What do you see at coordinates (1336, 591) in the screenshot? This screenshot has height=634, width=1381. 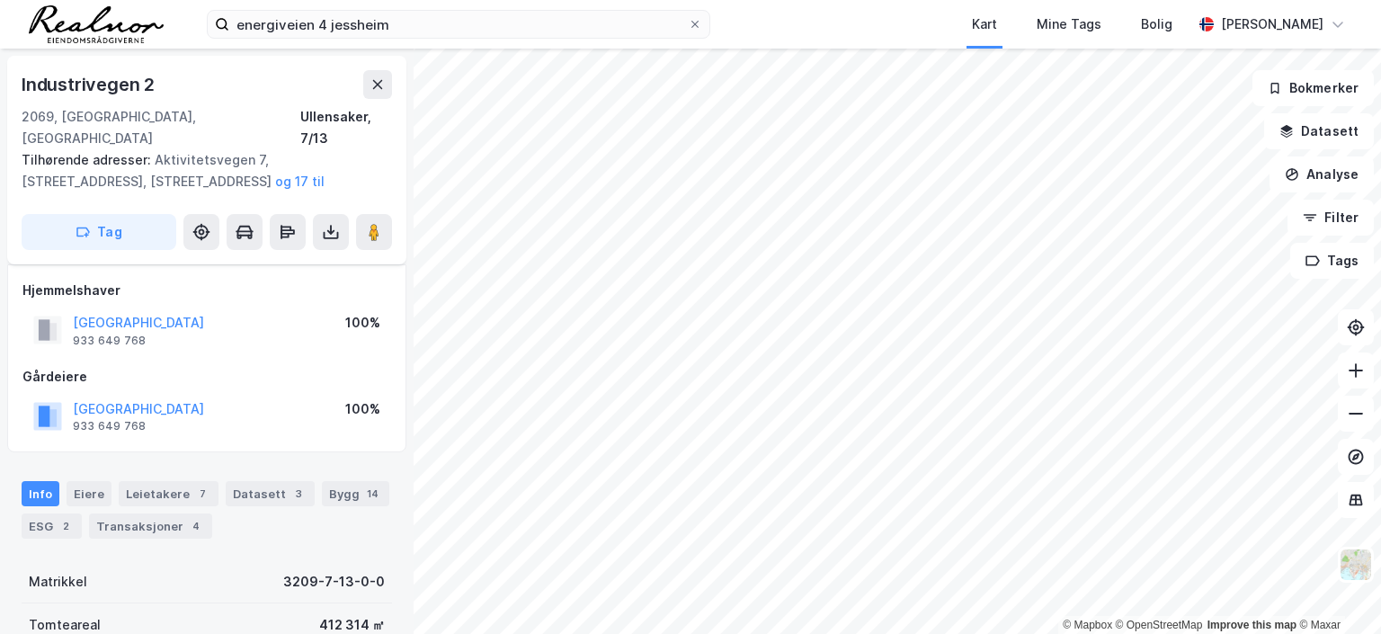 I see `div: Kontrollprogram for chat` at bounding box center [1336, 591].